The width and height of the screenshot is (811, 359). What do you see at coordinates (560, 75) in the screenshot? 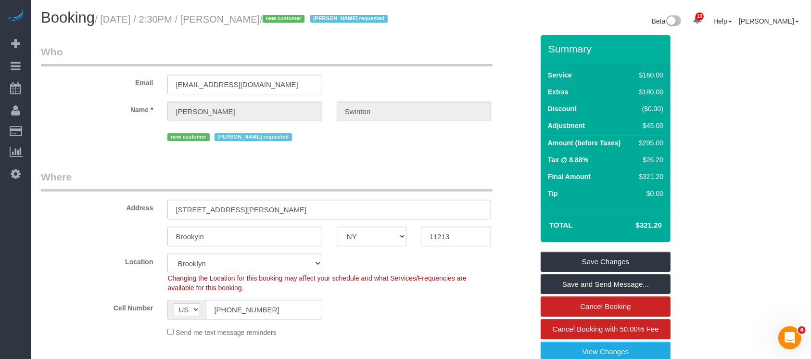
I see `label: Service` at bounding box center [560, 75].